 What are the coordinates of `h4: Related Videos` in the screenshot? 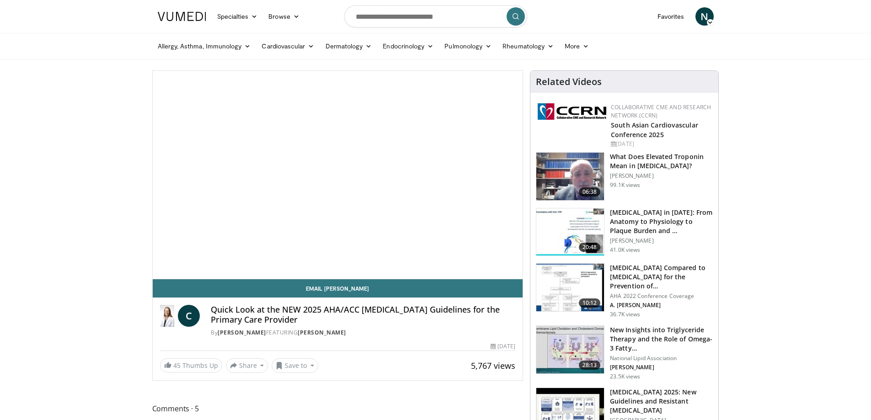 It's located at (569, 82).